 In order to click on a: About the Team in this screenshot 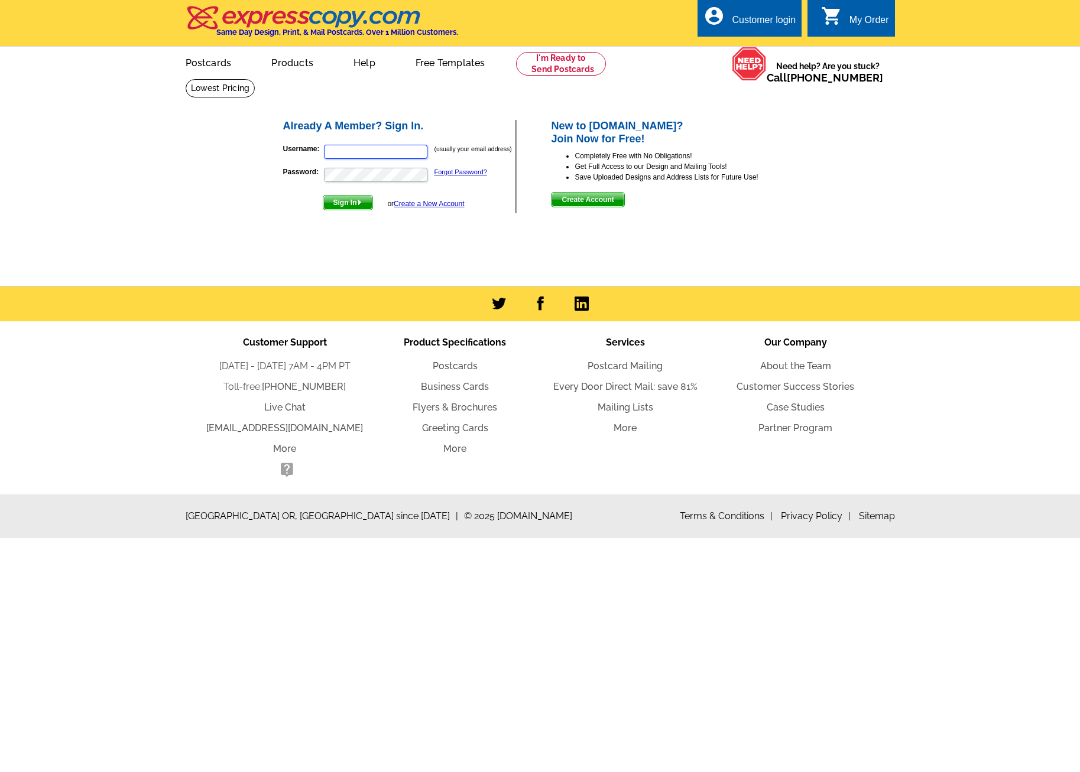, I will do `click(796, 366)`.